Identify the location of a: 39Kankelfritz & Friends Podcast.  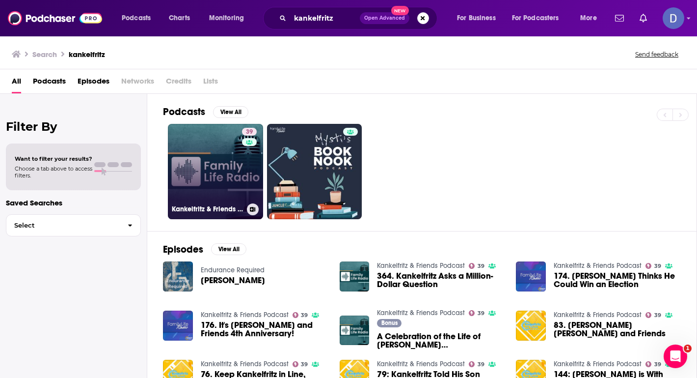
(216, 171).